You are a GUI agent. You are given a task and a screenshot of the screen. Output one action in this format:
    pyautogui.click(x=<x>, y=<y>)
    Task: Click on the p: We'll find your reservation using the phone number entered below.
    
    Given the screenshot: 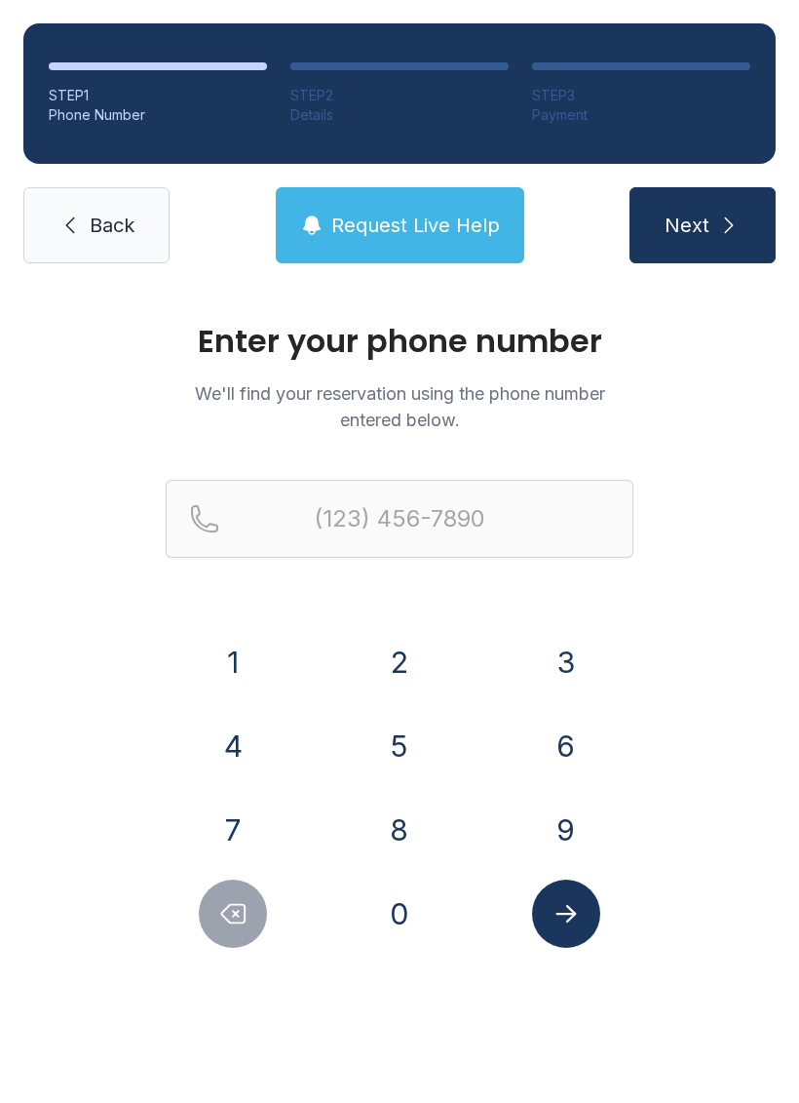 What is the action you would take?
    pyautogui.click(x=400, y=407)
    